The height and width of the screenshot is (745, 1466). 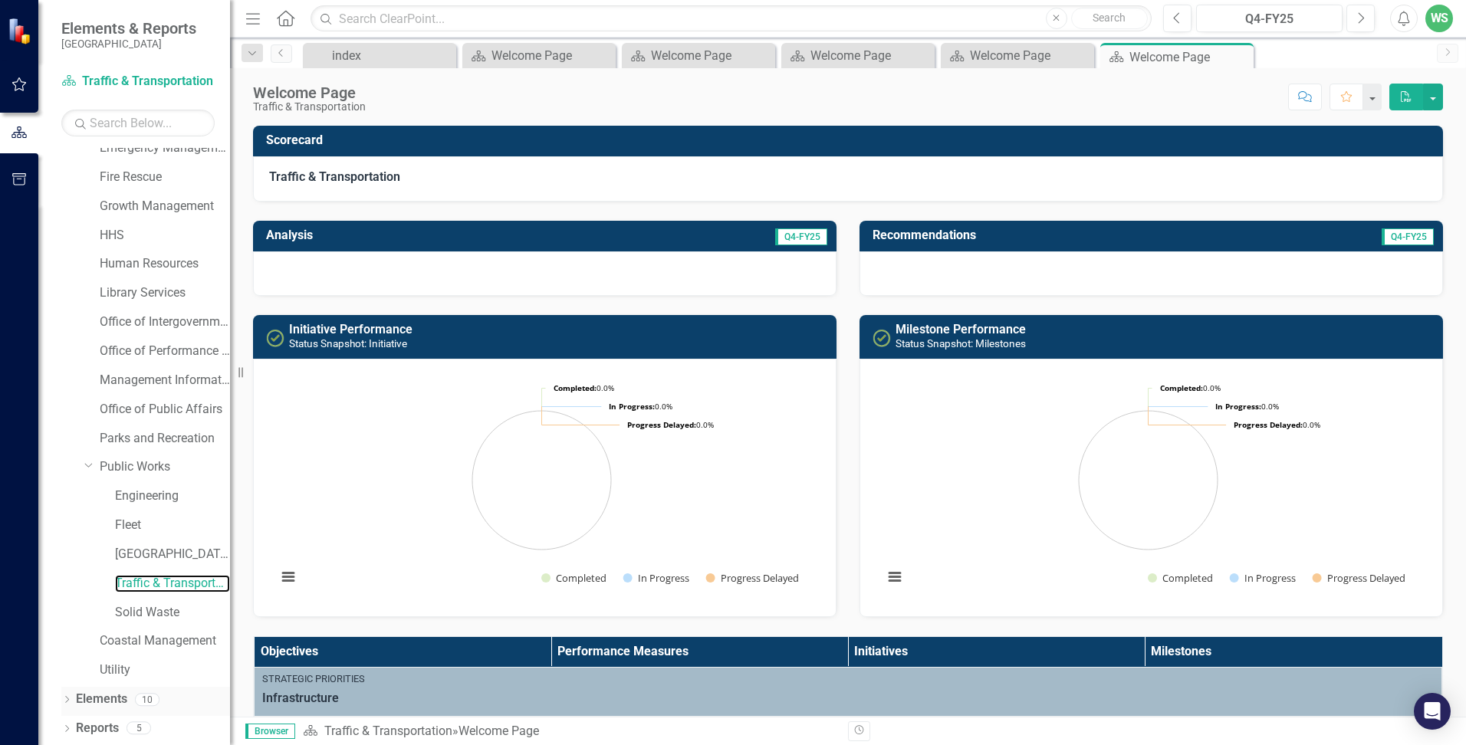 What do you see at coordinates (138, 123) in the screenshot?
I see `input: Search Below...` at bounding box center [138, 123].